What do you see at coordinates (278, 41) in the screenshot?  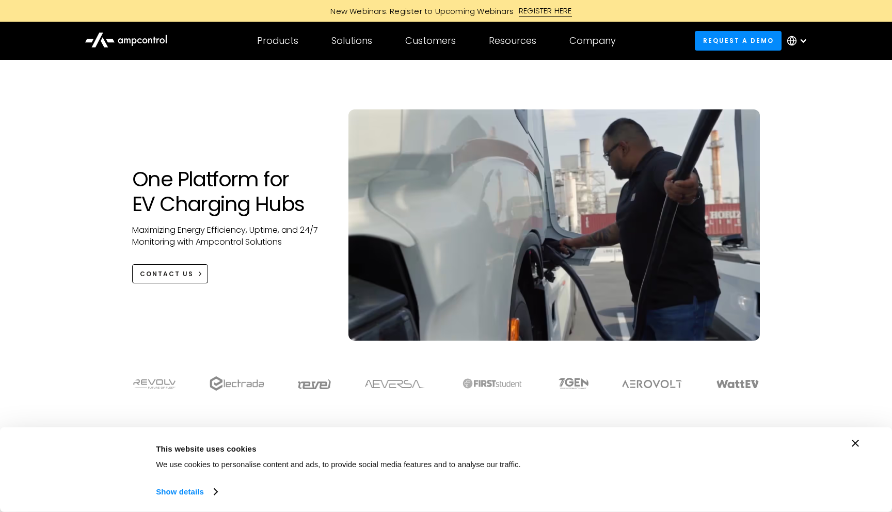 I see `div: Products` at bounding box center [278, 41].